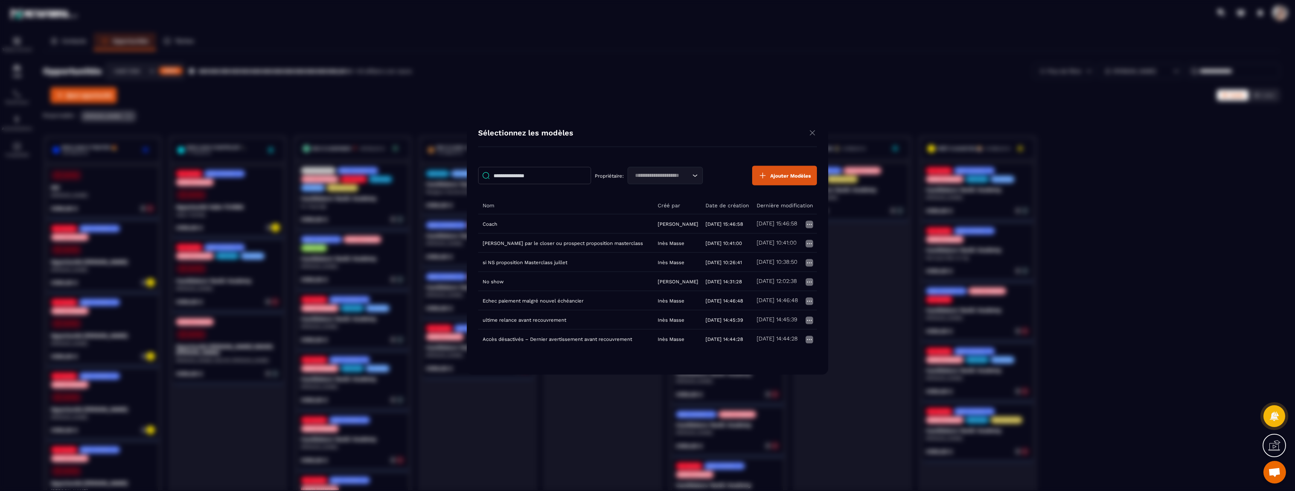  I want to click on td: No show, so click(565, 281).